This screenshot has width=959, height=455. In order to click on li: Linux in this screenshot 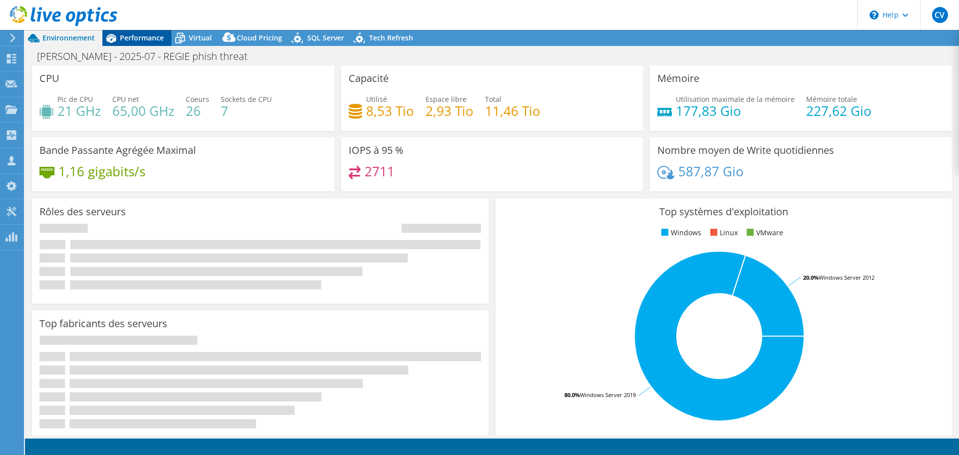, I will do `click(723, 233)`.